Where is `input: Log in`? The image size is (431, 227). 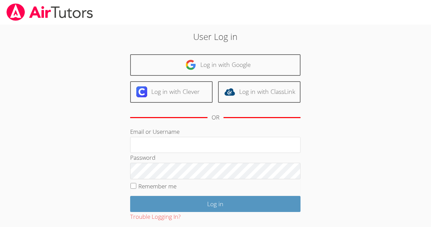
input: Log in is located at coordinates (216, 204).